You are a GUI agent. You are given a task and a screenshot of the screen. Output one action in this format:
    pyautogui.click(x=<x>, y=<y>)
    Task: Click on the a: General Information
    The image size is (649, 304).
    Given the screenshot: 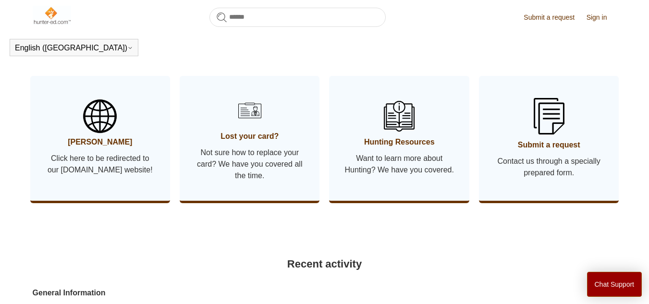 What is the action you would take?
    pyautogui.click(x=237, y=293)
    